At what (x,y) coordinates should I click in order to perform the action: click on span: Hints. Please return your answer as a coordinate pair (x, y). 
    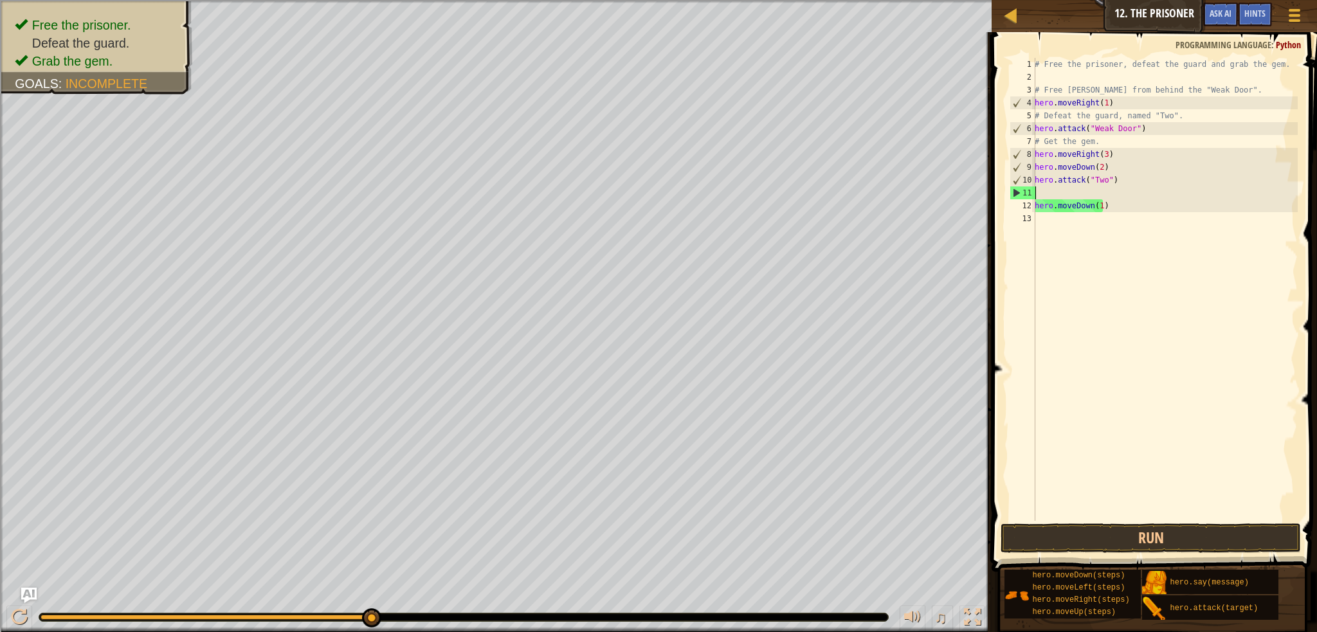
    Looking at the image, I should click on (1254, 13).